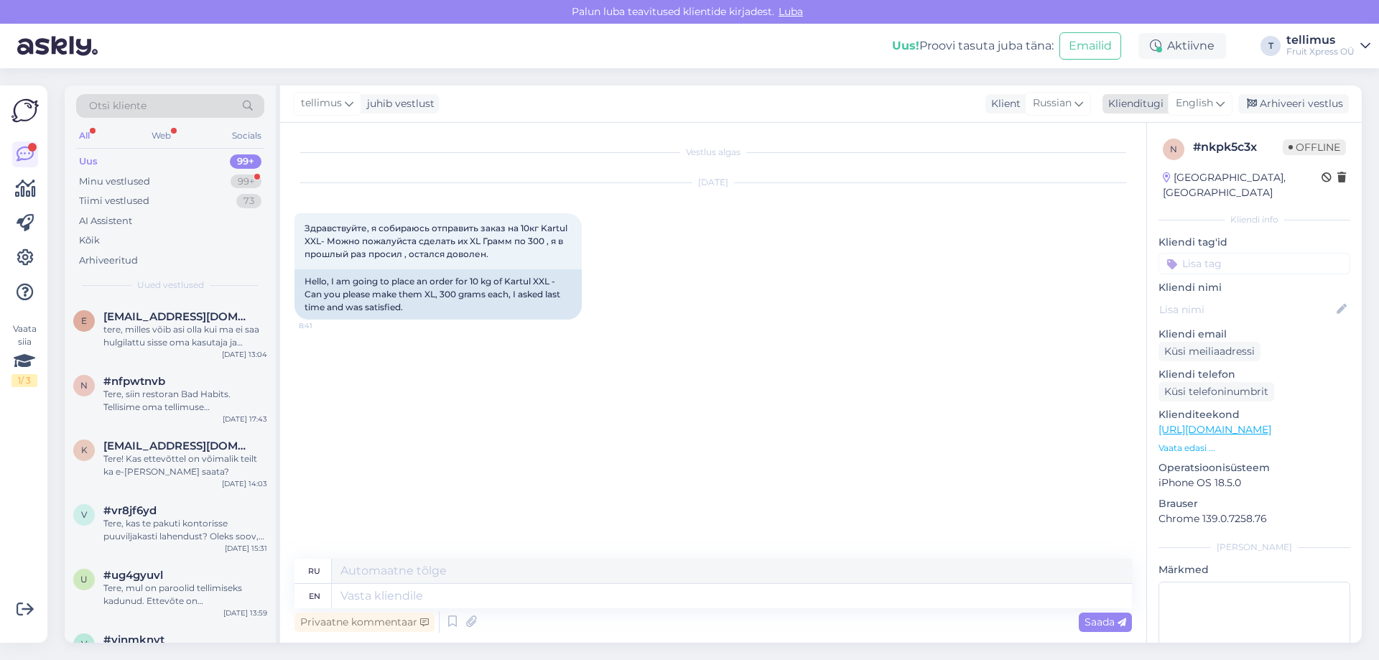 The image size is (1379, 660). Describe the element at coordinates (713, 152) in the screenshot. I see `div: Vestlus algas` at that location.